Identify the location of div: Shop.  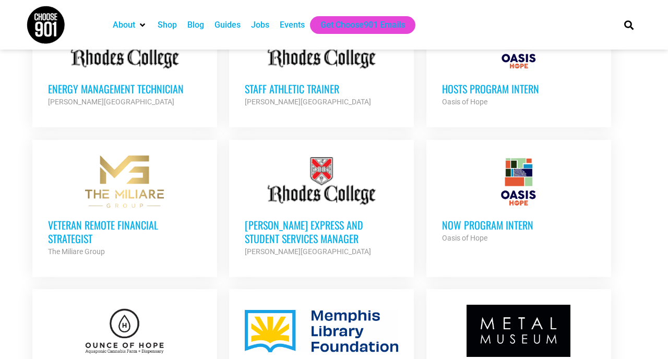
(167, 25).